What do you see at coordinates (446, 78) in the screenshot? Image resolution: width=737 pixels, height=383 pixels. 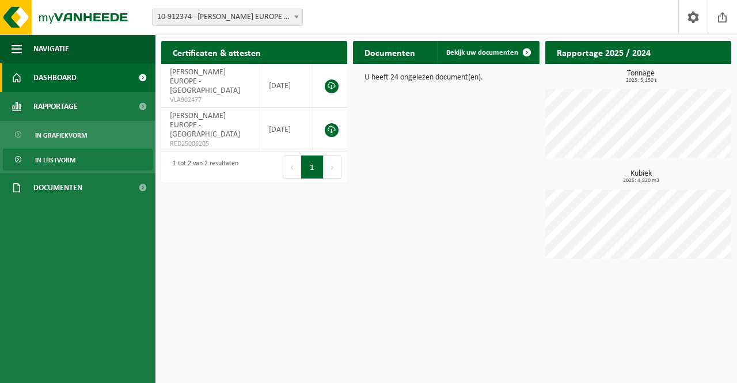 I see `p: U heeft 24 ongelezen document(en).` at bounding box center [446, 78].